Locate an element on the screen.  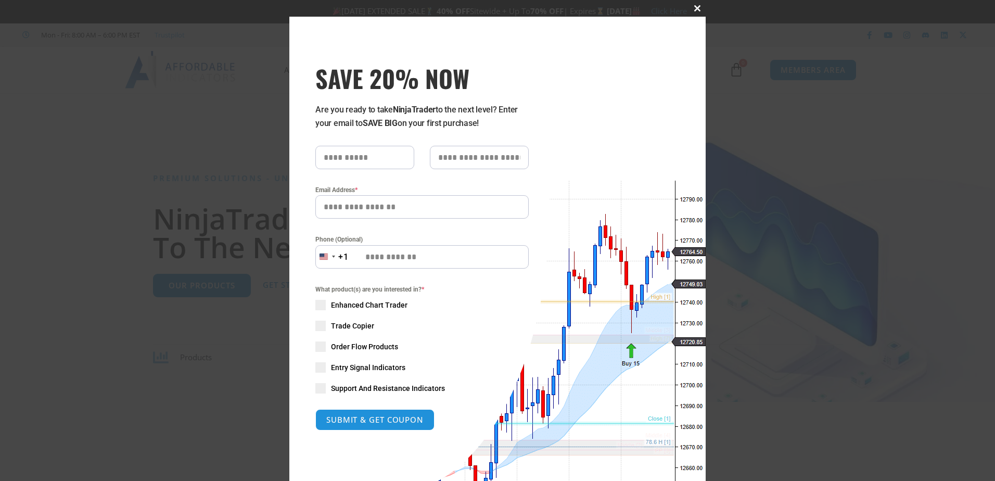
label: Order Flow Products is located at coordinates (422, 347).